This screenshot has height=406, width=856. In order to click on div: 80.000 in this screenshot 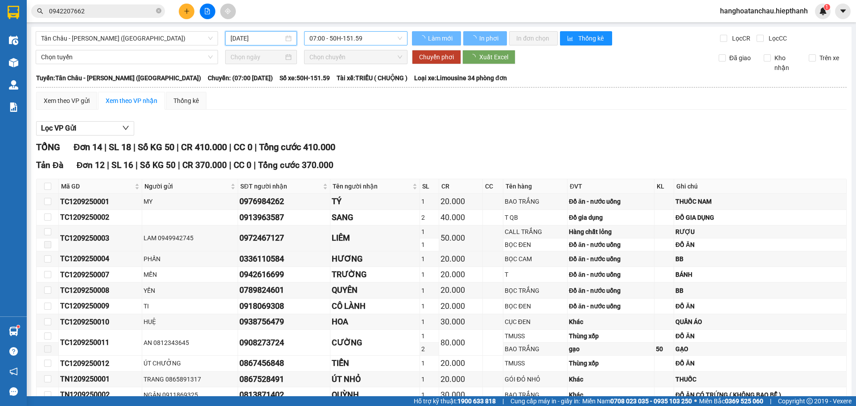, I will do `click(461, 343)`.